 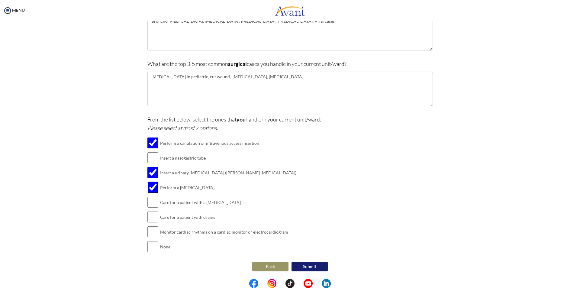 I want to click on img: logo.png, so click(x=290, y=11).